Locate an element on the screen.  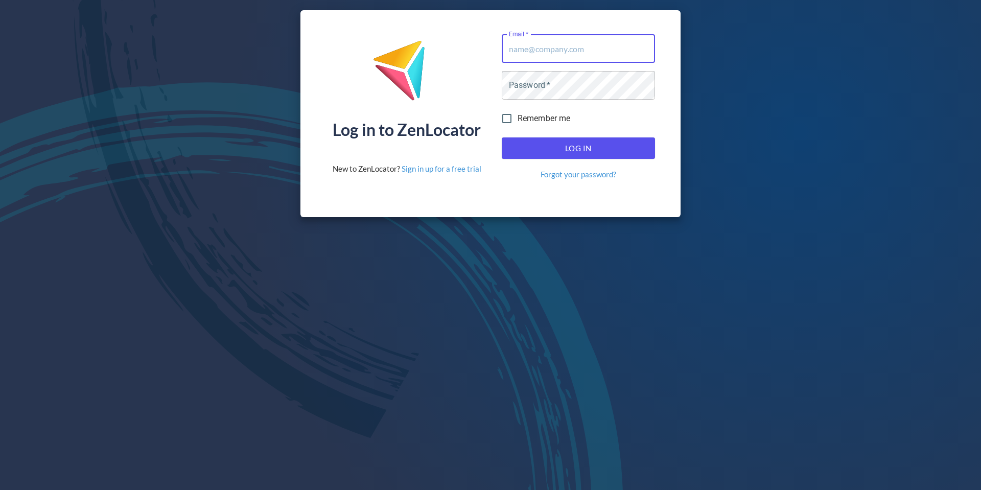
span: Remember me is located at coordinates (544, 118).